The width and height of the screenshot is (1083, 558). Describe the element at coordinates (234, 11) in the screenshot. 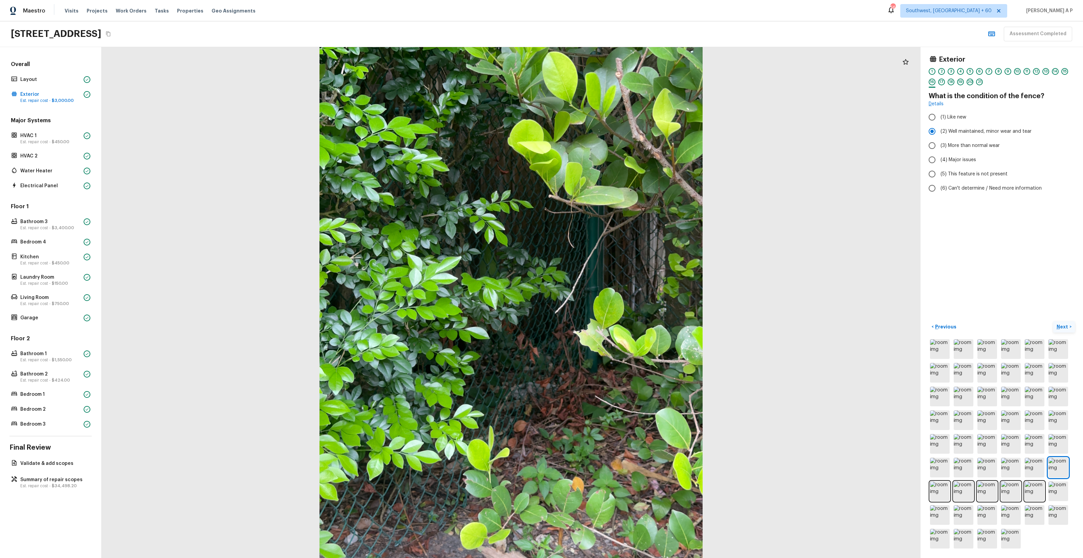

I see `span: Geo Assignments` at that location.